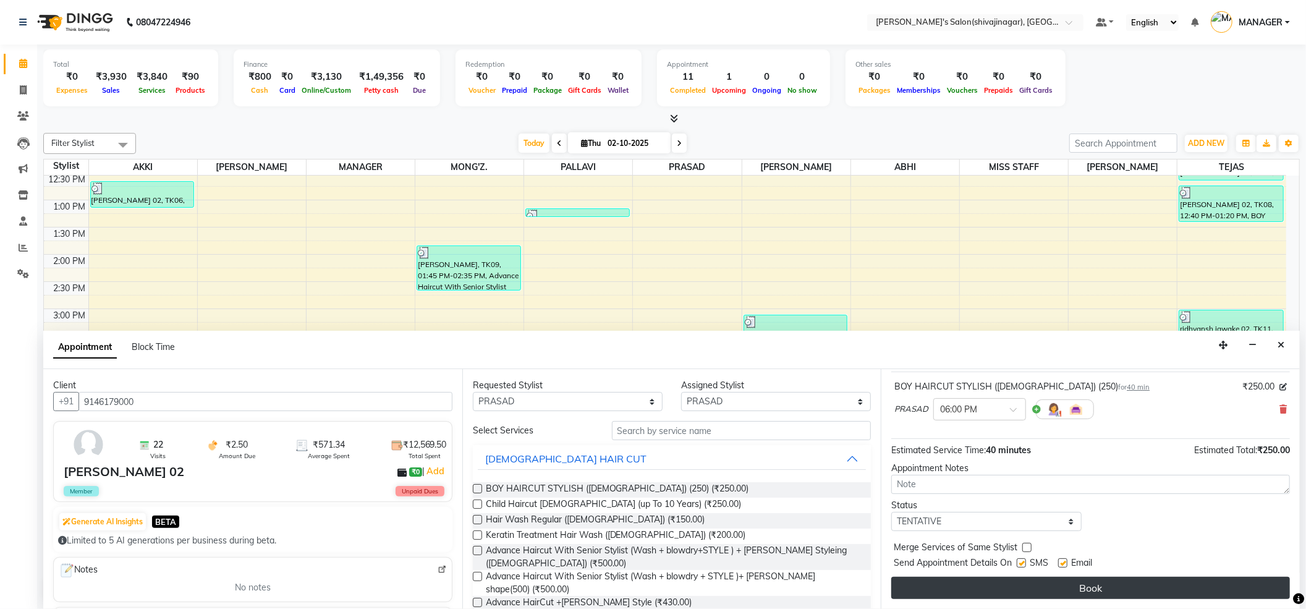  Describe the element at coordinates (435, 471) in the screenshot. I see `a: Add` at that location.